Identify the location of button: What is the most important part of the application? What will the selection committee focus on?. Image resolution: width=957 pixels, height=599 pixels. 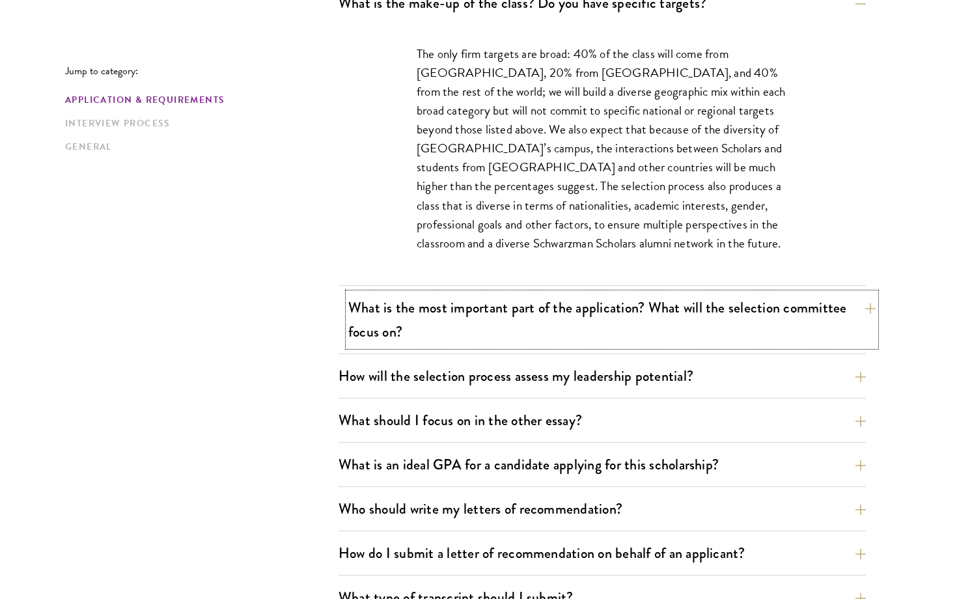
(612, 320).